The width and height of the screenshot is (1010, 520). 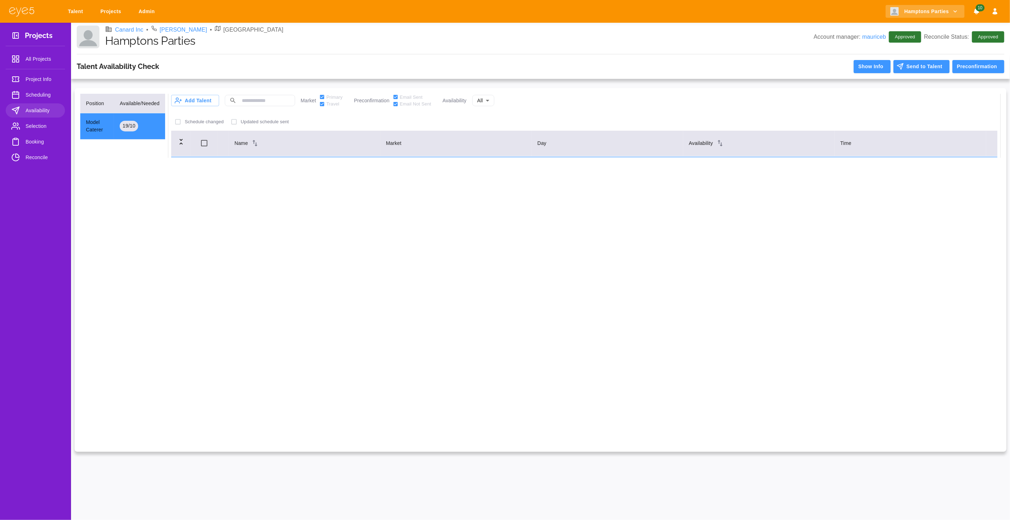 What do you see at coordinates (335, 97) in the screenshot?
I see `span: Primary` at bounding box center [335, 97].